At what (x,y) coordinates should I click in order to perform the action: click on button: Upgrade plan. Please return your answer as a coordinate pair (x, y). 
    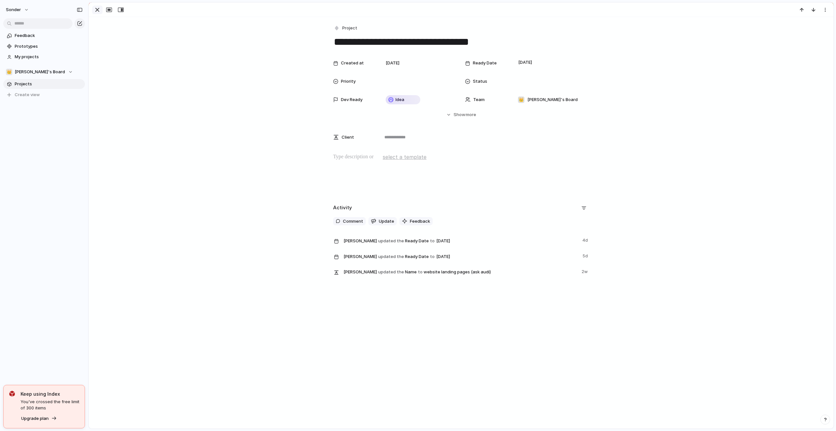
    Looking at the image, I should click on (39, 418).